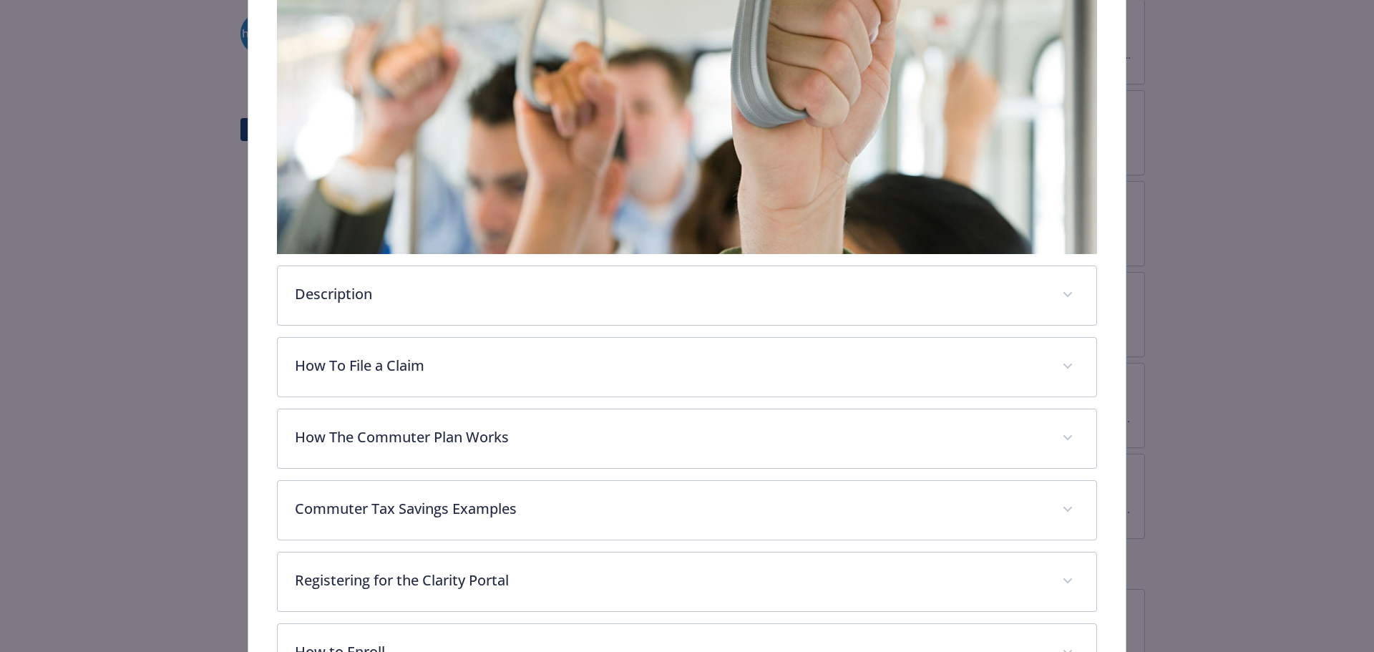 The image size is (1374, 652). What do you see at coordinates (670, 509) in the screenshot?
I see `p: Commuter Tax Savings Examples` at bounding box center [670, 509].